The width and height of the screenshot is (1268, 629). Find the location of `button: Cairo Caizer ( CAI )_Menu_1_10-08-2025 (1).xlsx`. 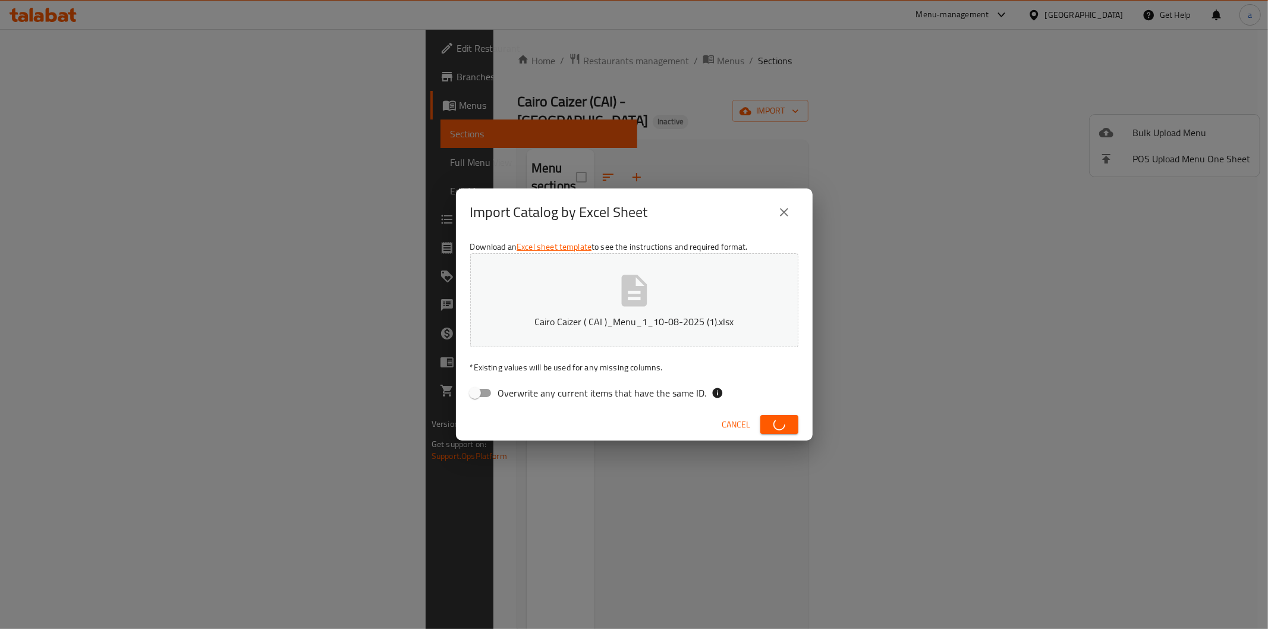

button: Cairo Caizer ( CAI )_Menu_1_10-08-2025 (1).xlsx is located at coordinates (634, 300).